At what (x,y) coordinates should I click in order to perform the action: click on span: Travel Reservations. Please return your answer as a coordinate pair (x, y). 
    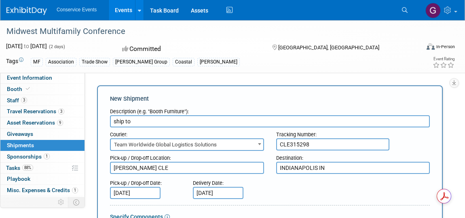
    Looking at the image, I should click on (36, 111).